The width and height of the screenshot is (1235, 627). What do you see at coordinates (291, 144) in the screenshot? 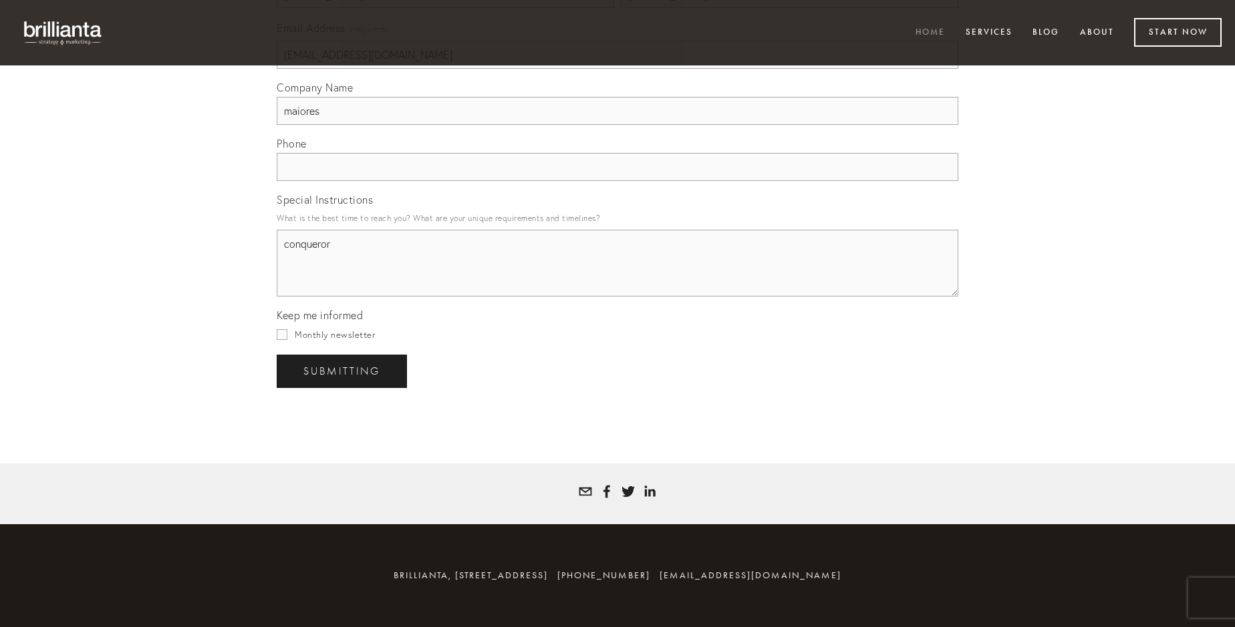
I see `span: Phone` at bounding box center [291, 144].